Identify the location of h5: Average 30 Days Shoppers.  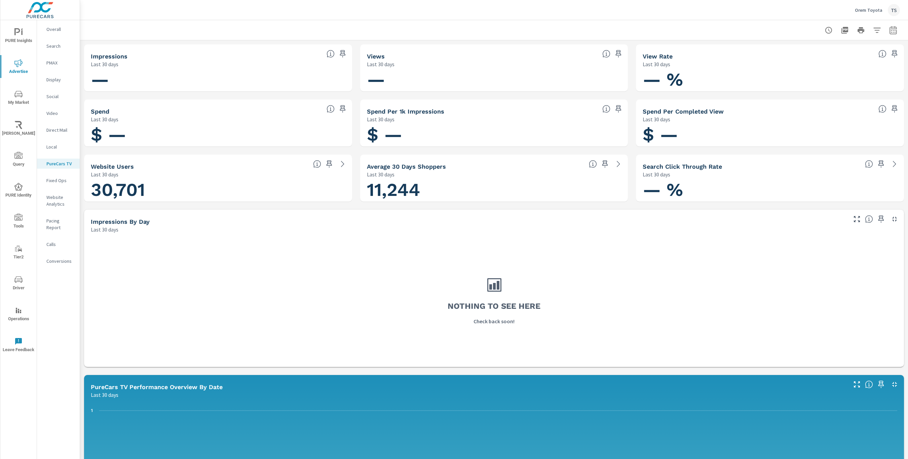
(406, 166).